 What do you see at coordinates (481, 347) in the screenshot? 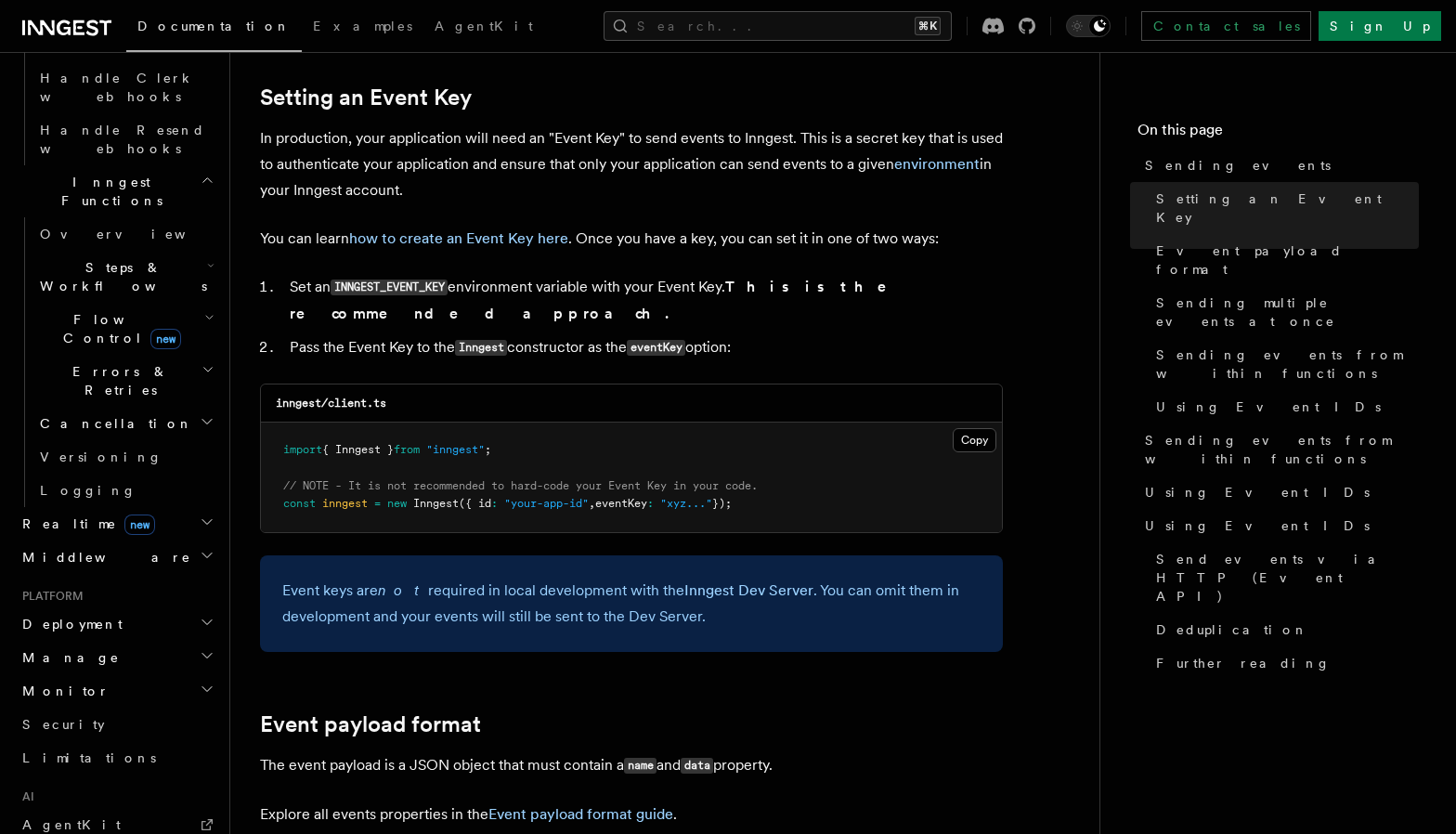
I see `code: Inngest` at bounding box center [481, 347].